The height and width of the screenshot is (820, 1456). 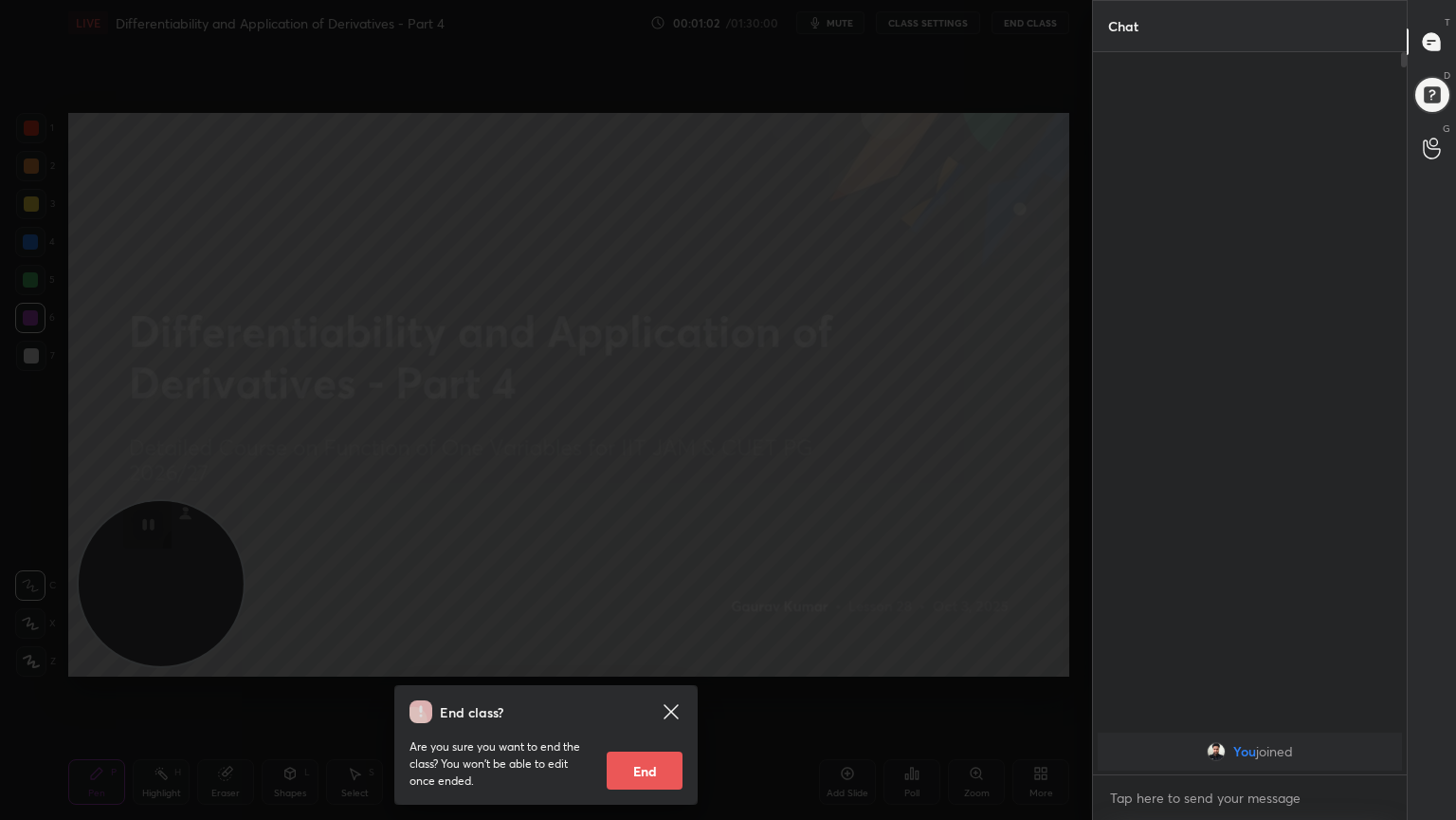 What do you see at coordinates (1447, 75) in the screenshot?
I see `p: D` at bounding box center [1447, 75].